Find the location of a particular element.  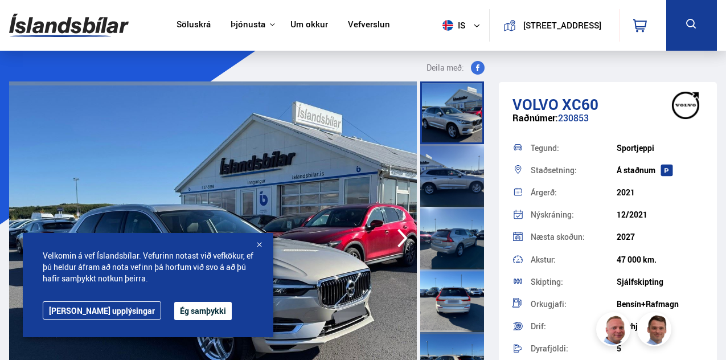

div: Nýskráning: is located at coordinates (574, 215).